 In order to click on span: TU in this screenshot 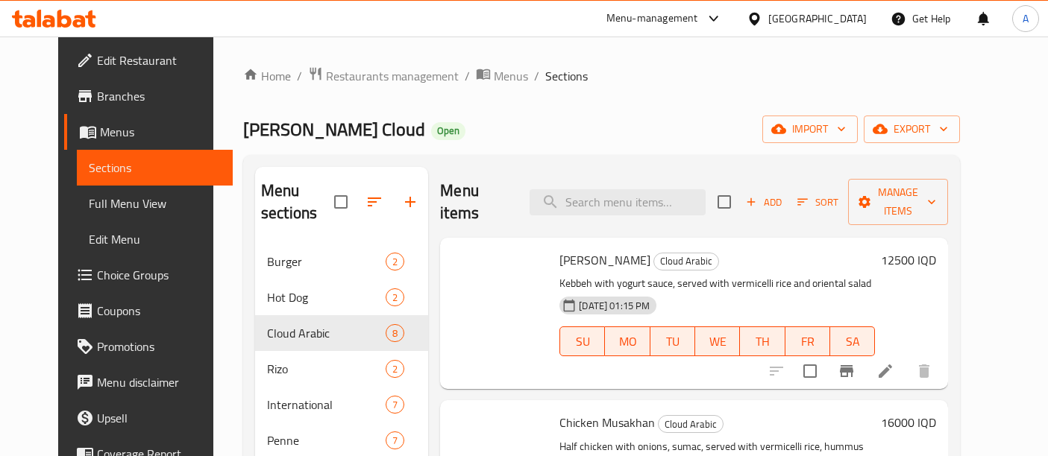, I will do `click(673, 342)`.